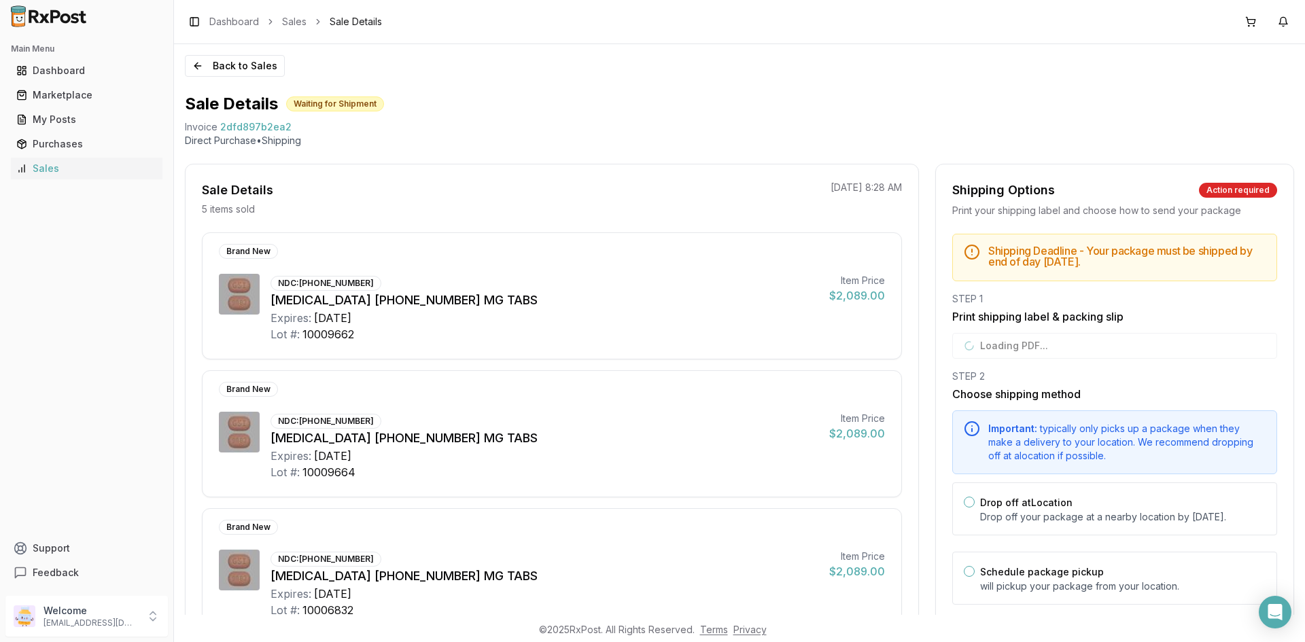  Describe the element at coordinates (329, 472) in the screenshot. I see `div: 10009664` at that location.